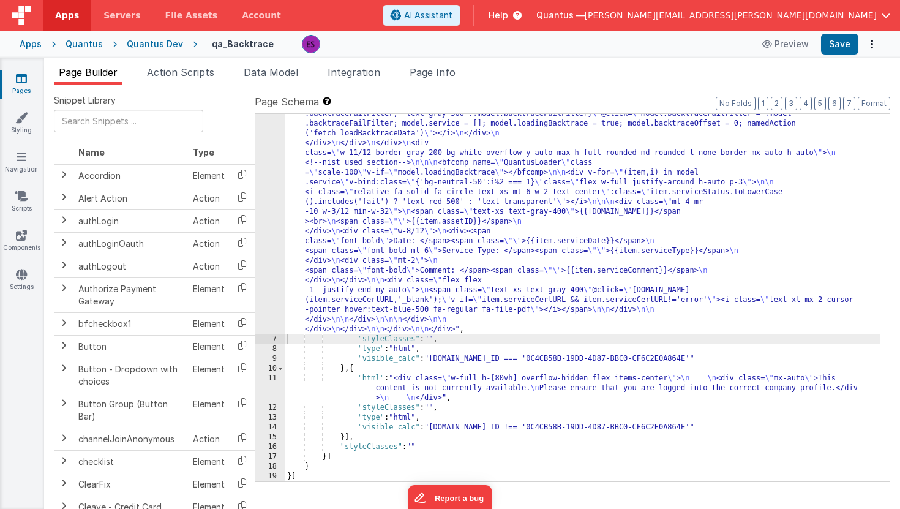 The width and height of the screenshot is (900, 509). Describe the element at coordinates (735, 103) in the screenshot. I see `button: No Folds` at that location.